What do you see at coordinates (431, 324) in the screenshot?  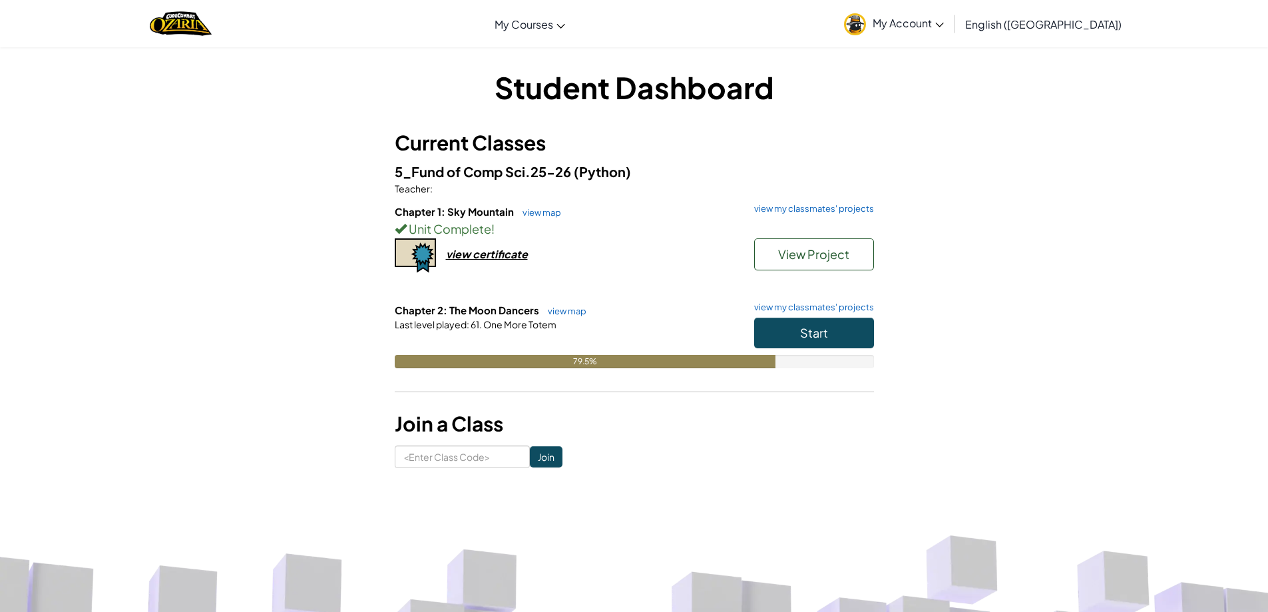 I see `span: Last level played` at bounding box center [431, 324].